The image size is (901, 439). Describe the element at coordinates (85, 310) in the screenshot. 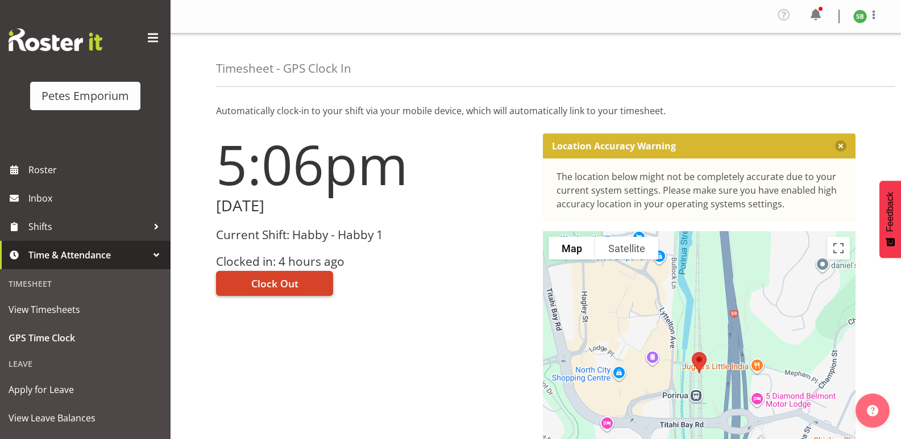

I see `a: View Timesheets` at that location.